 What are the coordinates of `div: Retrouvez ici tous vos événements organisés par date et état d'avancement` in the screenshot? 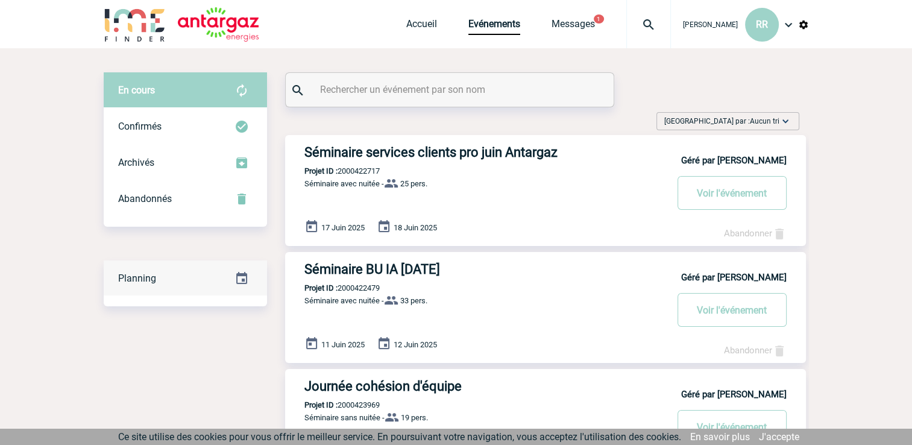 It's located at (185, 279).